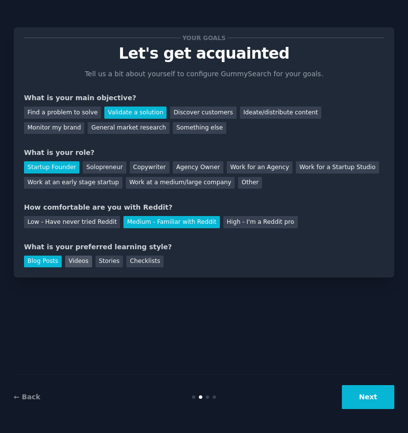  Describe the element at coordinates (204, 53) in the screenshot. I see `p: Let's get acquainted` at that location.